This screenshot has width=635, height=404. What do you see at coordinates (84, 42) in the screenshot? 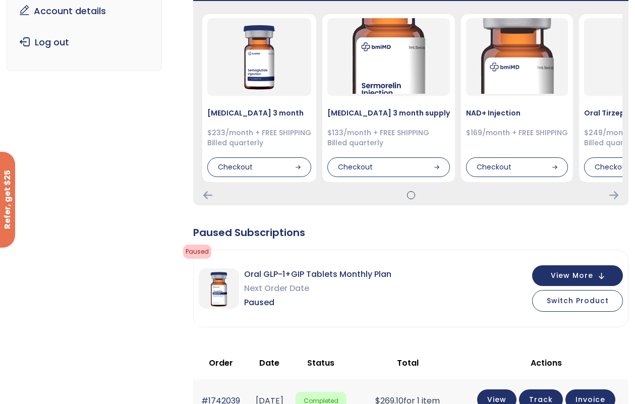
I see `a: Log out` at bounding box center [84, 42].